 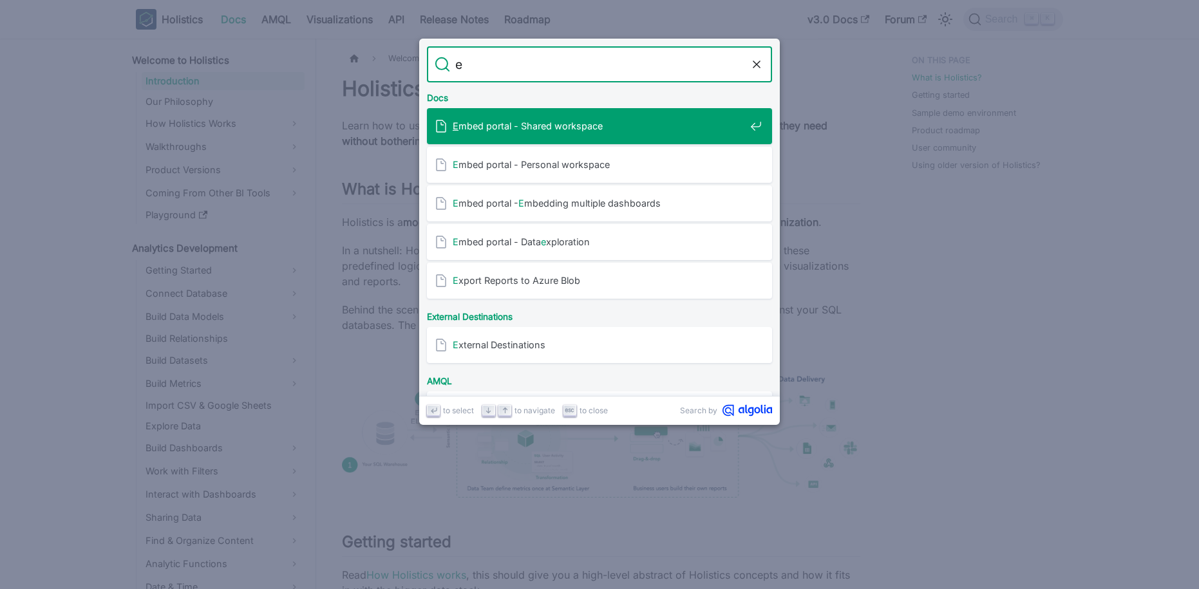 I want to click on svg: Enter key, so click(x=433, y=410).